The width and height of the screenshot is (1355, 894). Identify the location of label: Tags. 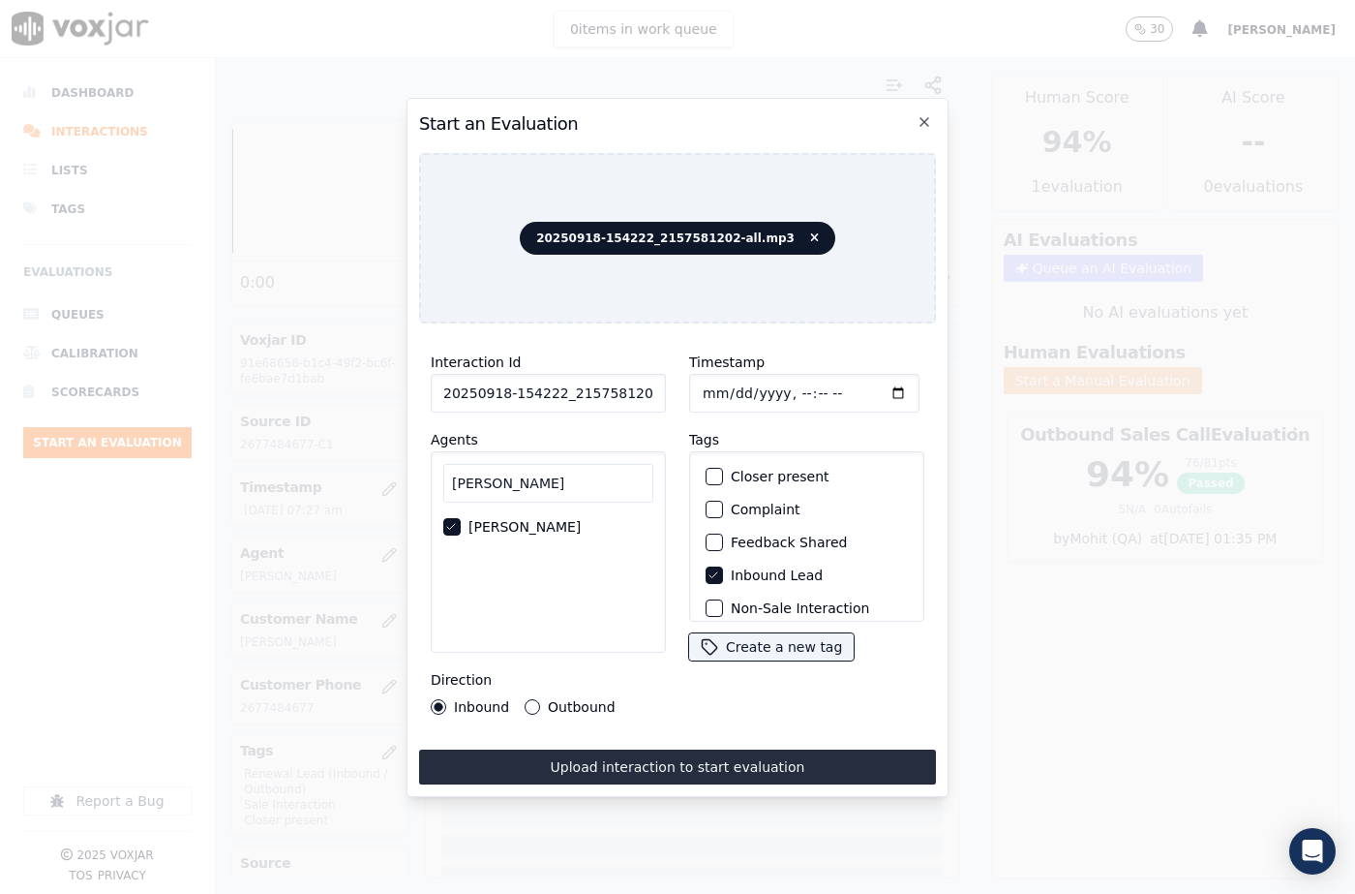
(704, 440).